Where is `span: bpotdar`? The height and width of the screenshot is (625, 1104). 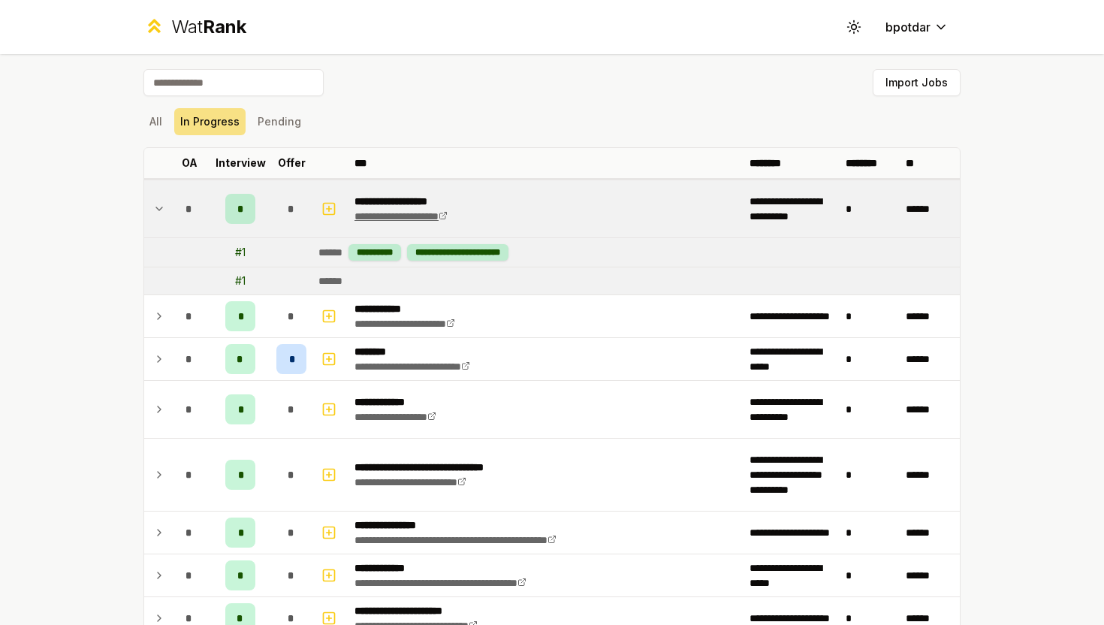
span: bpotdar is located at coordinates (908, 27).